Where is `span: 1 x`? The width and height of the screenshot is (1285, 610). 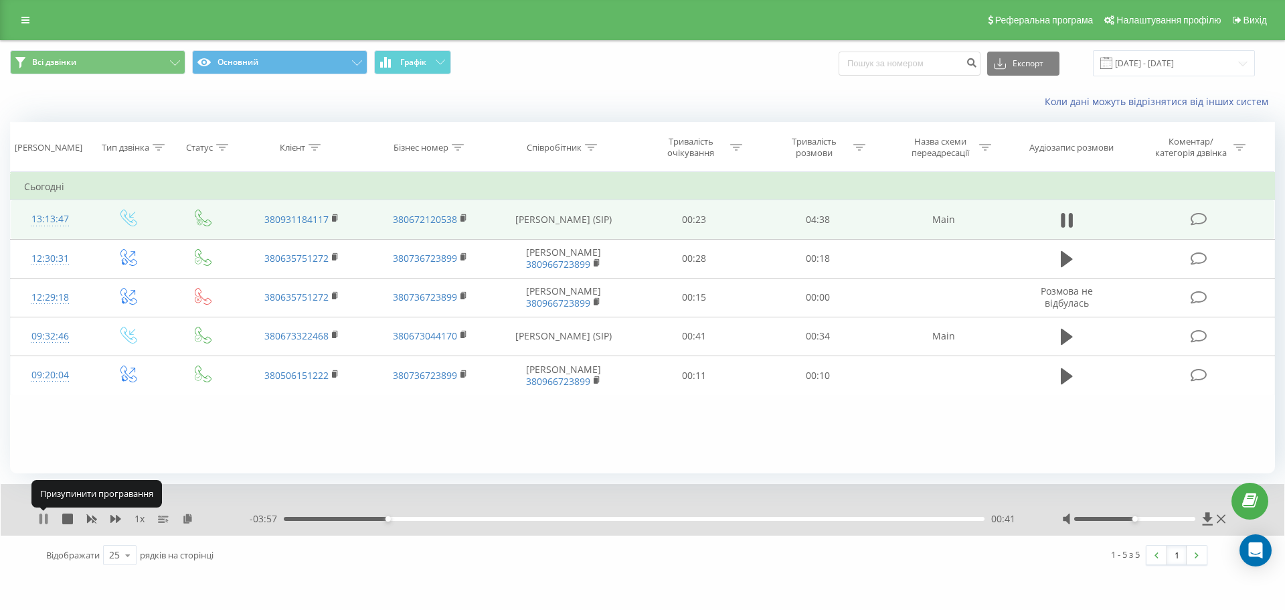 span: 1 x is located at coordinates (139, 519).